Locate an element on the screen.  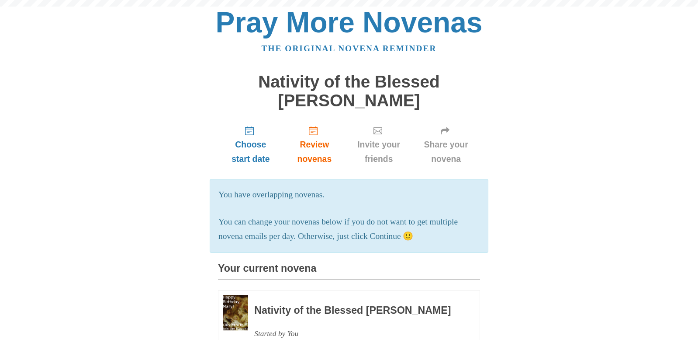
p: You have overlapping novenas. is located at coordinates (349, 194).